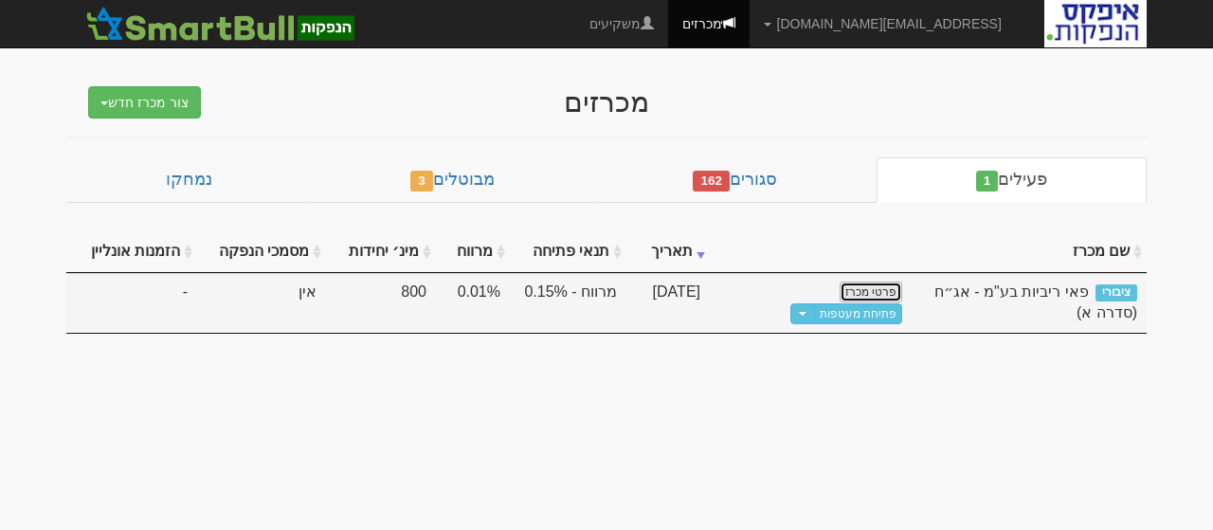 This screenshot has width=1213, height=530. Describe the element at coordinates (473, 252) in the screenshot. I see `th: מרווח : activate to sort column ascending` at that location.